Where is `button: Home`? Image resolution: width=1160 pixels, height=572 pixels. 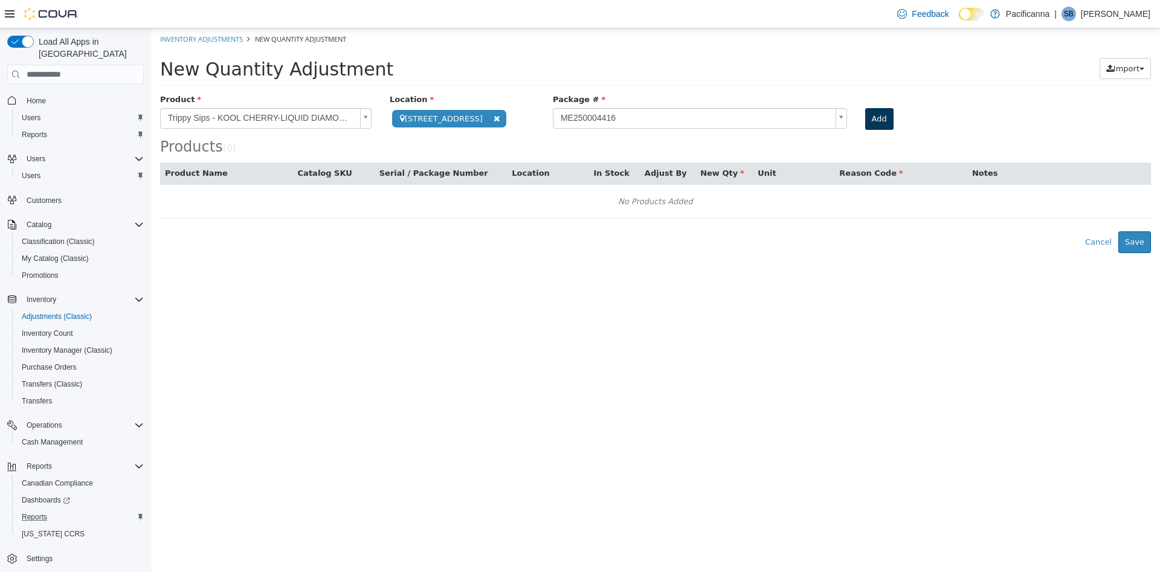
button: Home is located at coordinates (76, 100).